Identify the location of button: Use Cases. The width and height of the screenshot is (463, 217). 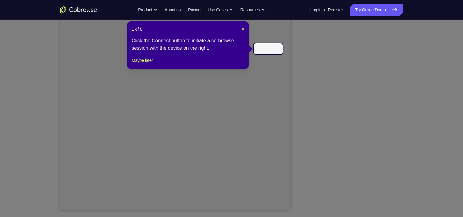
(220, 10).